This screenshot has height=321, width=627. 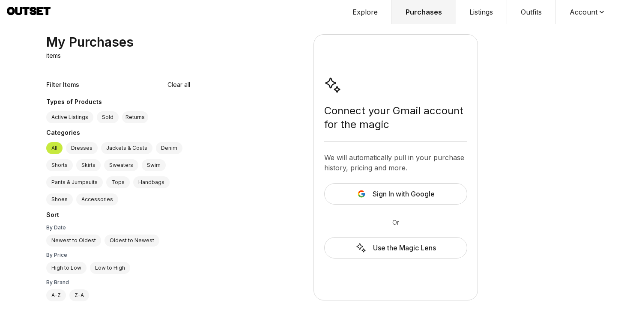 I want to click on label: Active Listings, so click(x=70, y=117).